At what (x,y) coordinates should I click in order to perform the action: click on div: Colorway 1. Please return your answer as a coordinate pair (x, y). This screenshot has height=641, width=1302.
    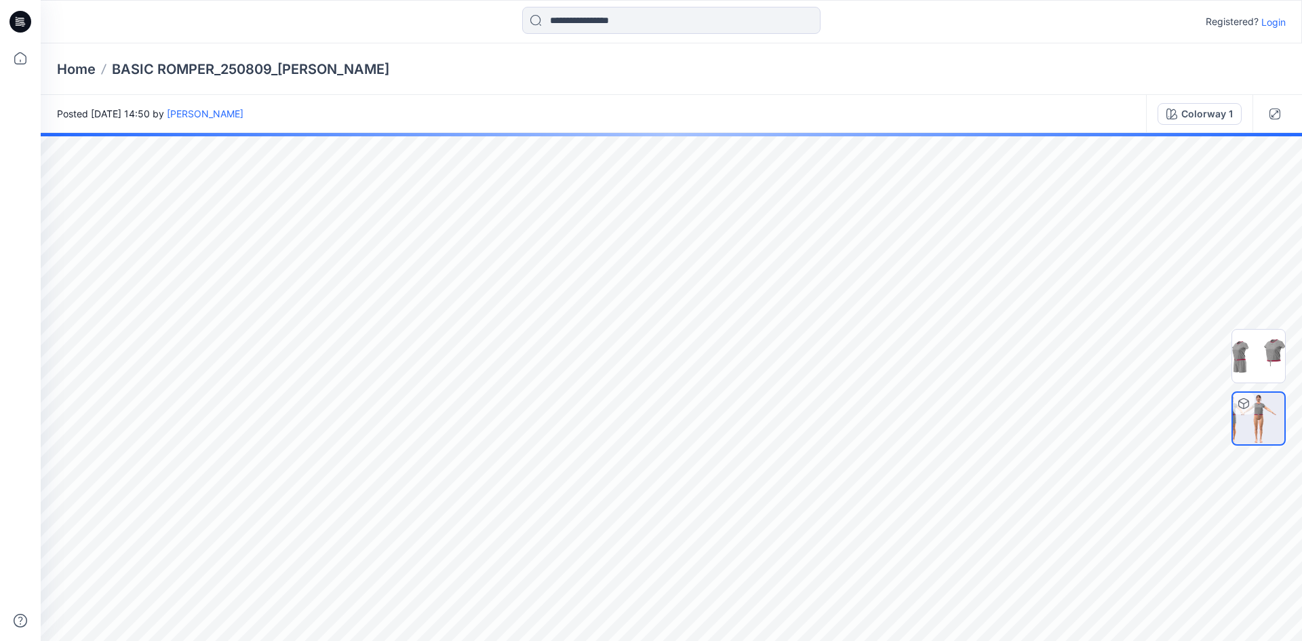
    Looking at the image, I should click on (1207, 114).